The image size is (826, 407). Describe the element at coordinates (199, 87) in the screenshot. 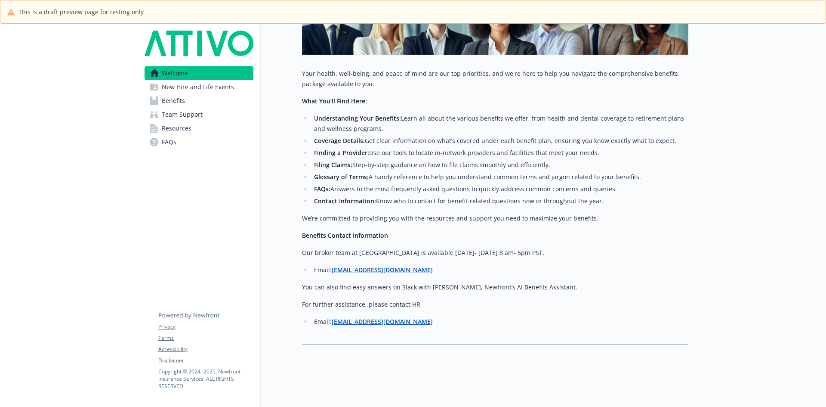

I see `a: New Hire and Life Events` at that location.